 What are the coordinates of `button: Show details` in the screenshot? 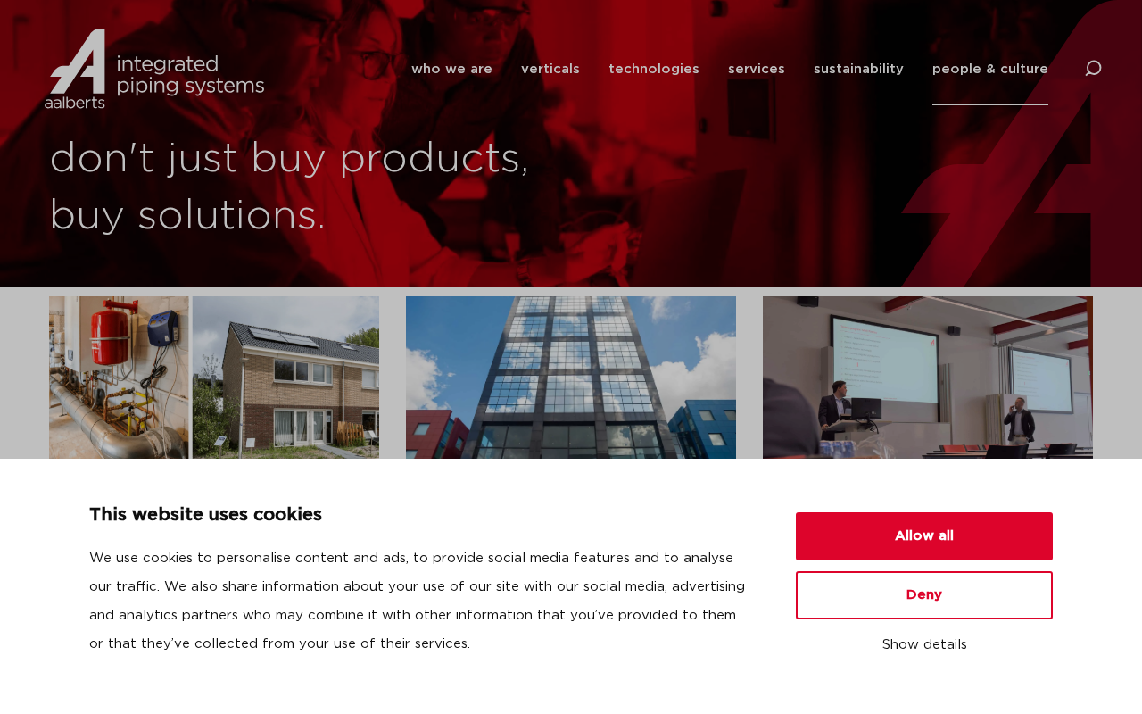 It's located at (925, 645).